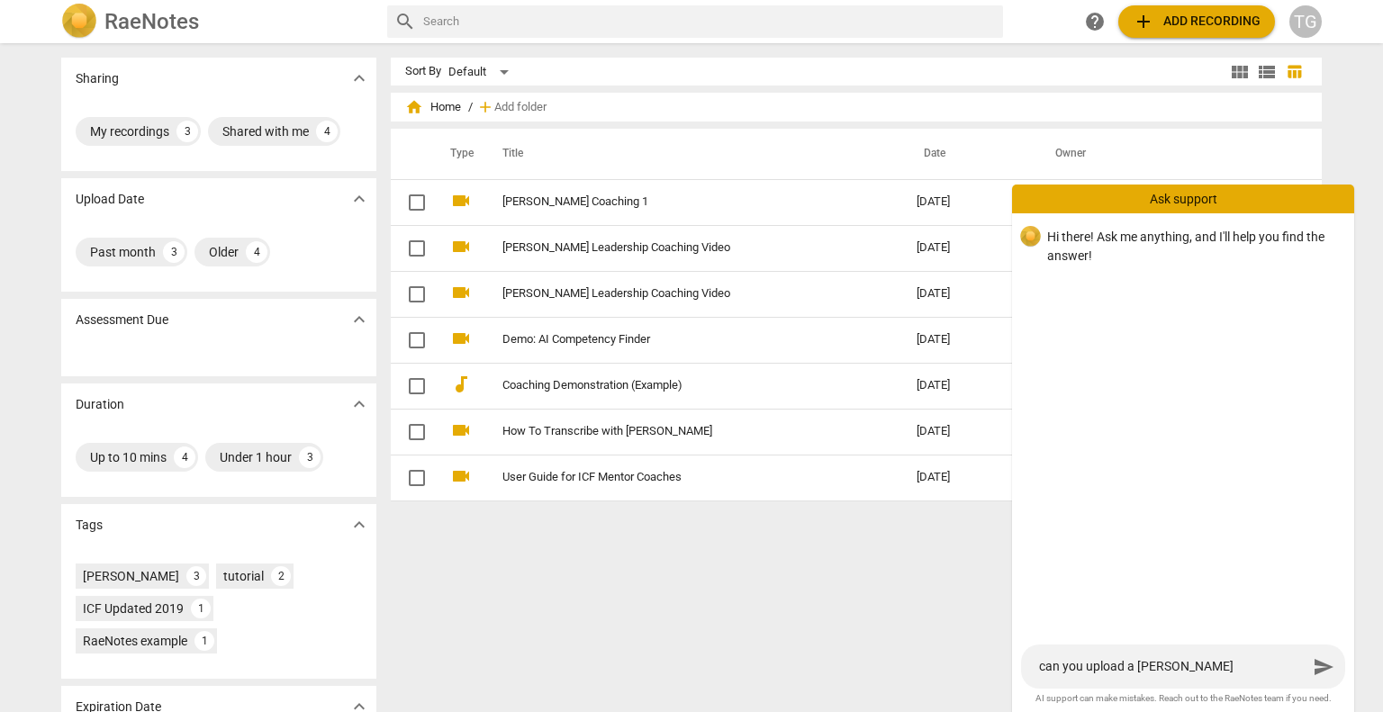  What do you see at coordinates (414, 107) in the screenshot?
I see `span: home` at bounding box center [414, 107].